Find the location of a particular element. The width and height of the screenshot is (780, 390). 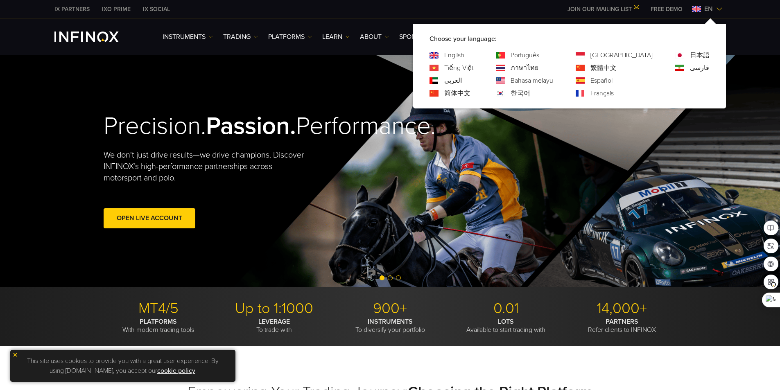

p: Available to start trading with is located at coordinates (506, 326).